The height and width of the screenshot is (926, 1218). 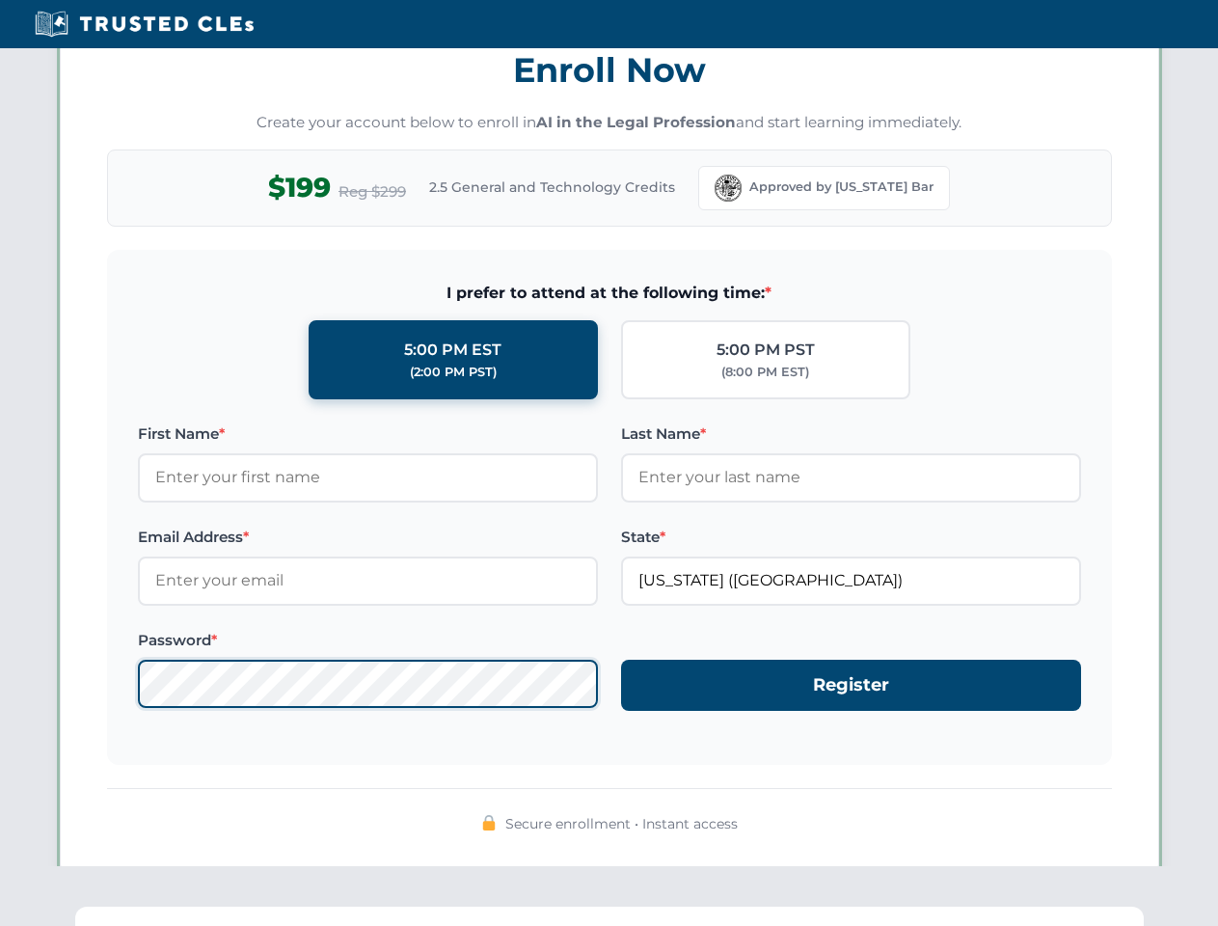 What do you see at coordinates (367, 537) in the screenshot?
I see `label: Email Address` at bounding box center [367, 537].